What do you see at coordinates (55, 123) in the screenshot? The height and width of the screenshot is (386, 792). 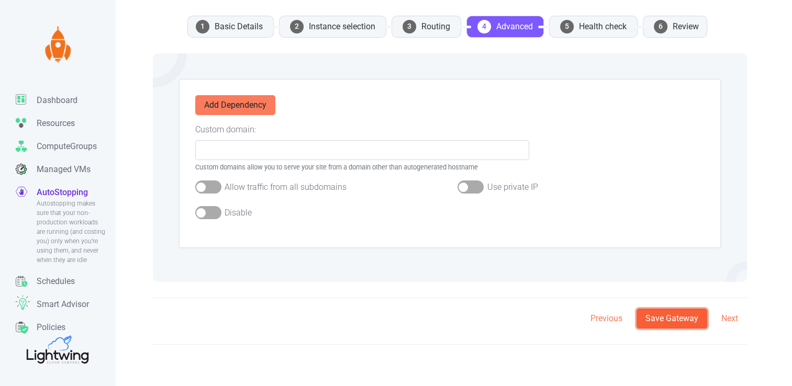 I see `p: Resources` at bounding box center [55, 123].